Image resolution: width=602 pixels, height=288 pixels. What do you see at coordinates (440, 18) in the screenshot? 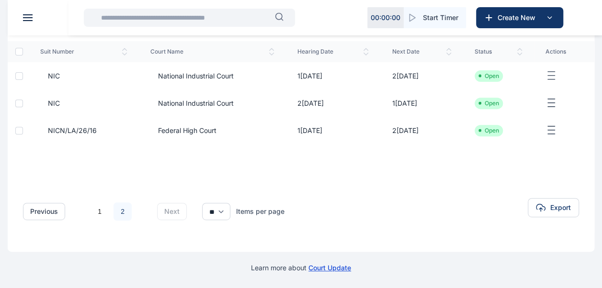
I see `span: Start Timer` at bounding box center [440, 18].